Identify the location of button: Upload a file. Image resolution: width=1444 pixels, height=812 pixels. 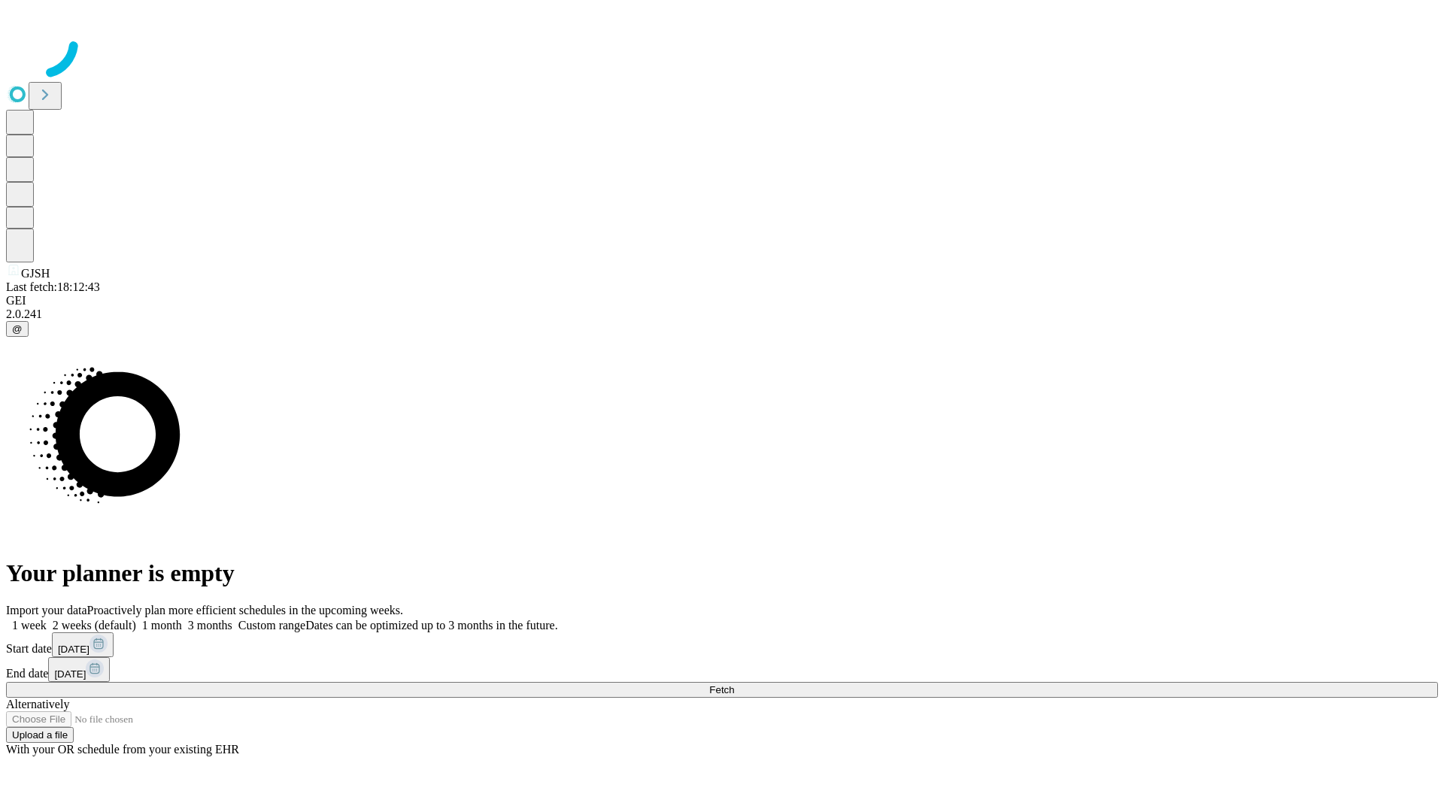
(40, 735).